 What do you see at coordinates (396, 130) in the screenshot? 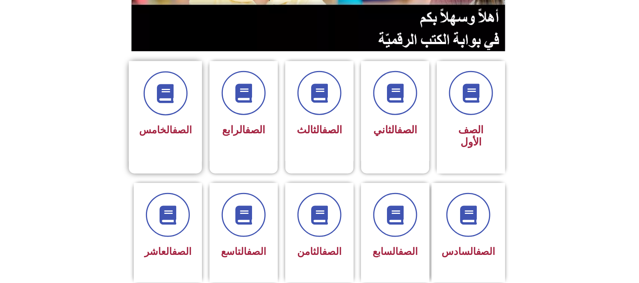
I see `span: الثاني` at bounding box center [396, 130].